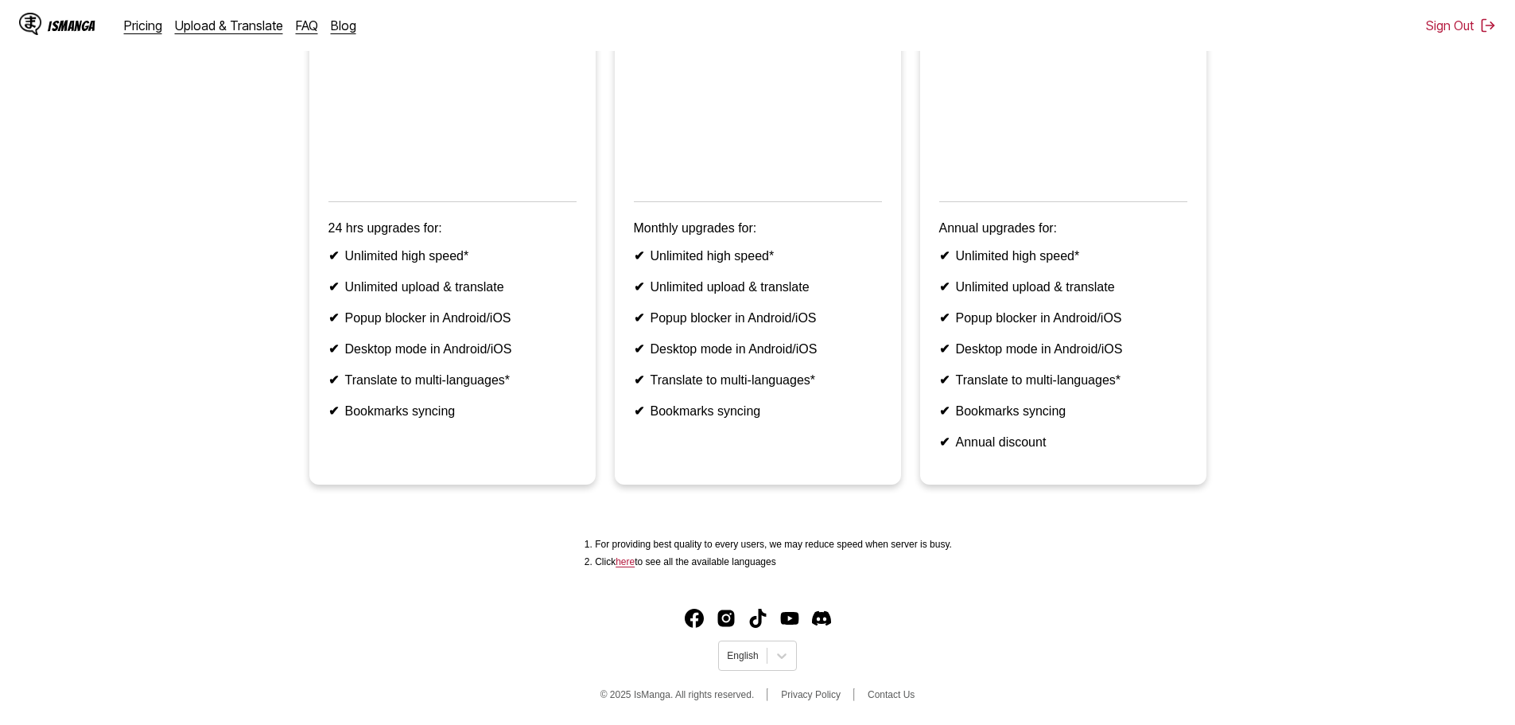 The width and height of the screenshot is (1515, 725). Describe the element at coordinates (72, 25) in the screenshot. I see `div: IsManga` at that location.